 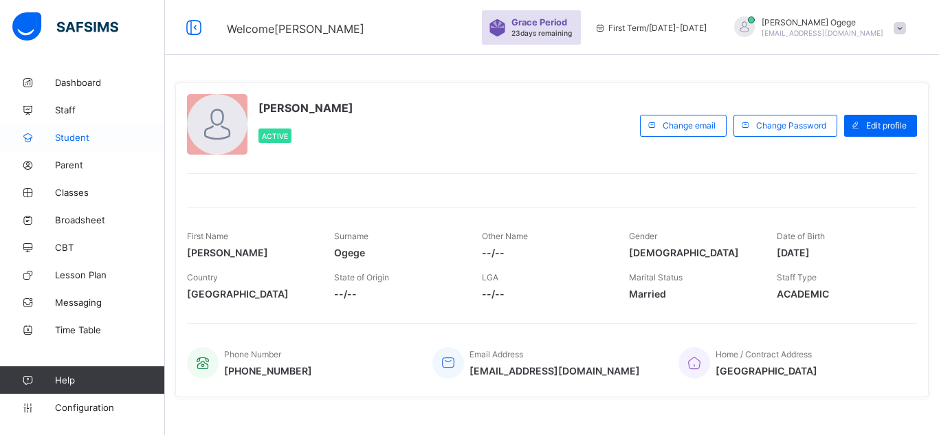 What do you see at coordinates (692, 293) in the screenshot?
I see `span: Married` at bounding box center [692, 293].